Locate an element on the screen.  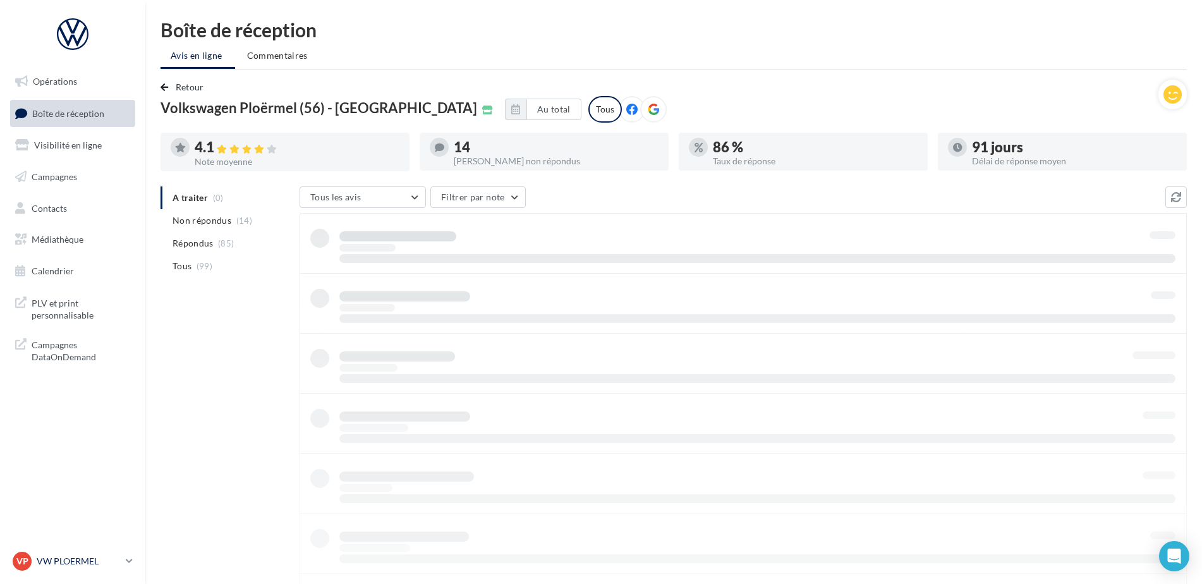
div: Open Intercom Messenger is located at coordinates (1174, 556).